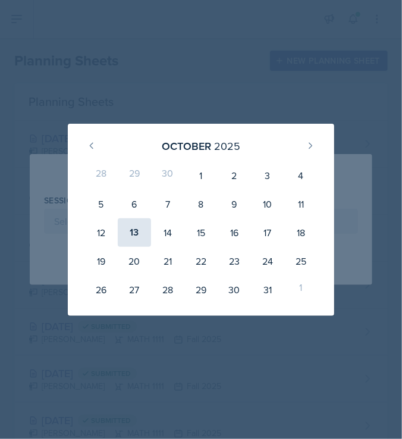 The image size is (402, 439). Describe the element at coordinates (201, 233) in the screenshot. I see `div: 15` at that location.